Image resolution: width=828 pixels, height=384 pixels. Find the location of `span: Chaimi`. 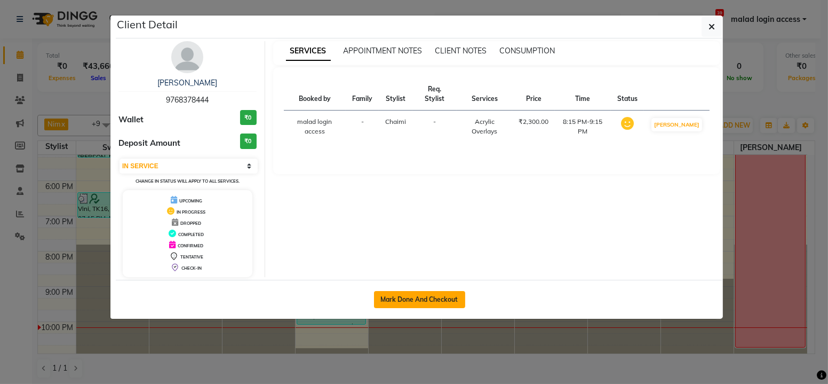

span: Chaimi is located at coordinates (395, 121).